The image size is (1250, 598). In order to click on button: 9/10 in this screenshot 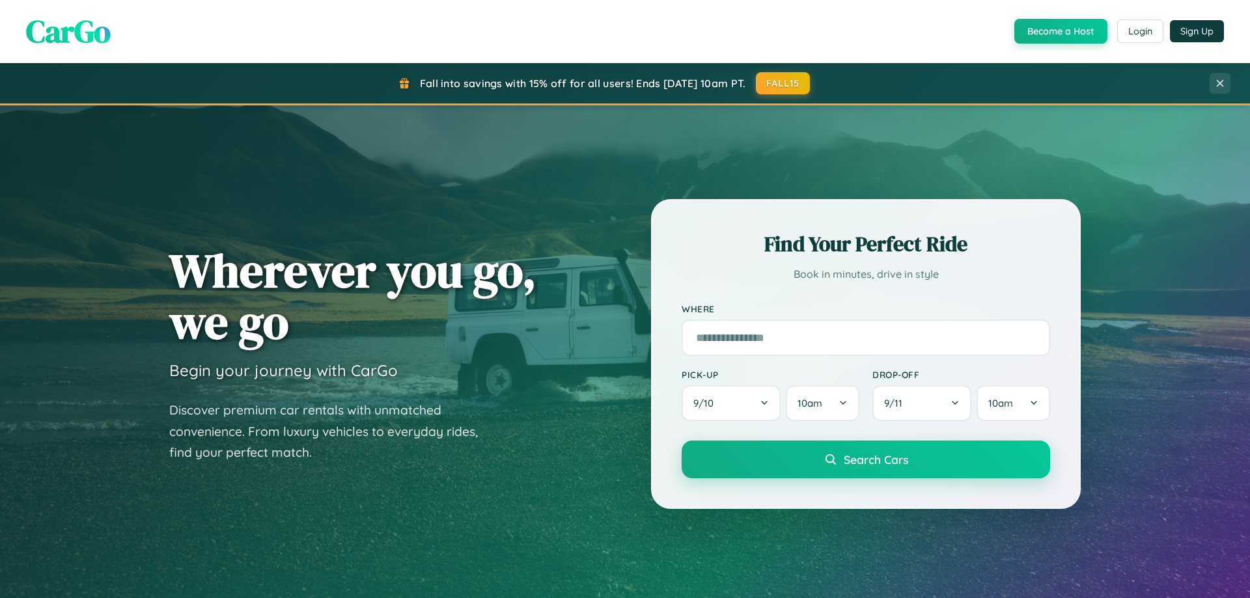, I will do `click(731, 403)`.